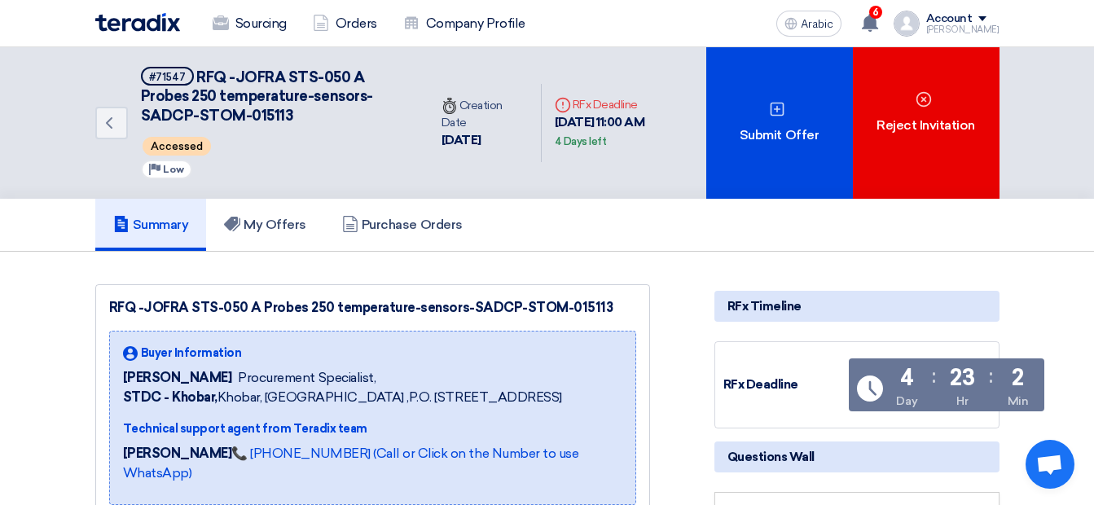 The height and width of the screenshot is (505, 1094). What do you see at coordinates (907, 378) in the screenshot?
I see `div: 4` at bounding box center [907, 378].